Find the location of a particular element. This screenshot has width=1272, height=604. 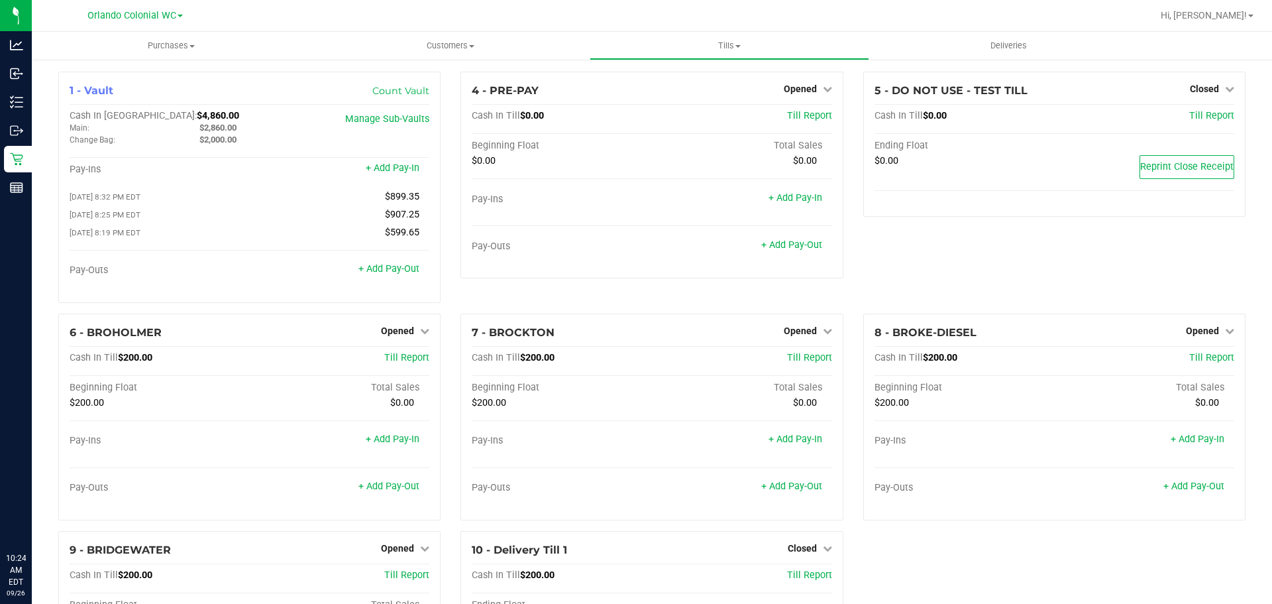

span: 8 - BROKE-DIESEL is located at coordinates (926, 332).